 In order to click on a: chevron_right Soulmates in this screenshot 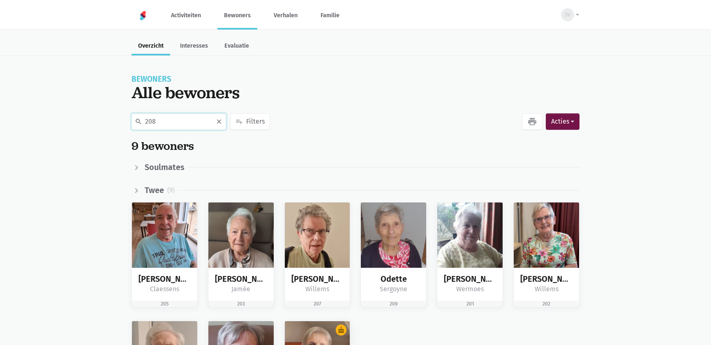, I will do `click(158, 168)`.